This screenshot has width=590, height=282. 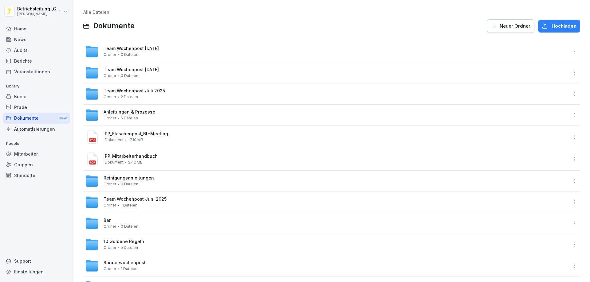 What do you see at coordinates (336, 156) in the screenshot?
I see `span: PP_Mitarbeiterhandbuch` at bounding box center [336, 156].